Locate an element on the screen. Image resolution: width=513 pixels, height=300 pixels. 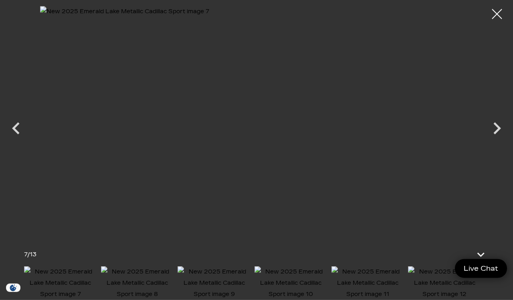
span: Live Chat is located at coordinates (481, 268).